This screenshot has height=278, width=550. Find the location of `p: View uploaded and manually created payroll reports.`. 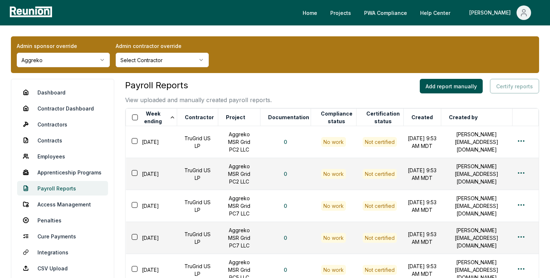

p: View uploaded and manually created payroll reports. is located at coordinates (198, 100).